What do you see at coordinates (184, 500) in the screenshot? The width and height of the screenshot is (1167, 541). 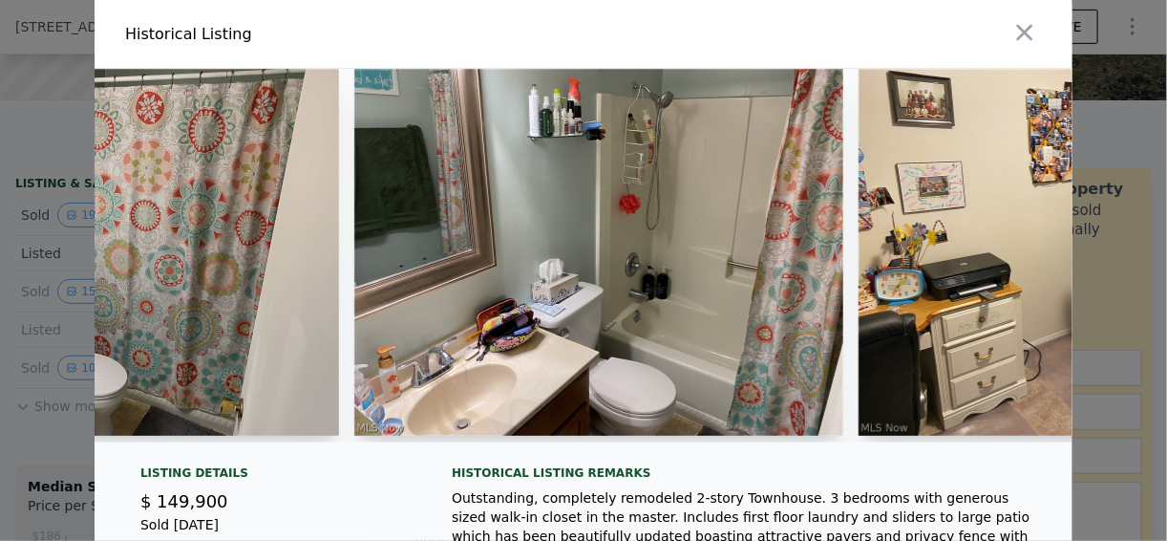 I see `span: $ 149,900` at bounding box center [184, 500].